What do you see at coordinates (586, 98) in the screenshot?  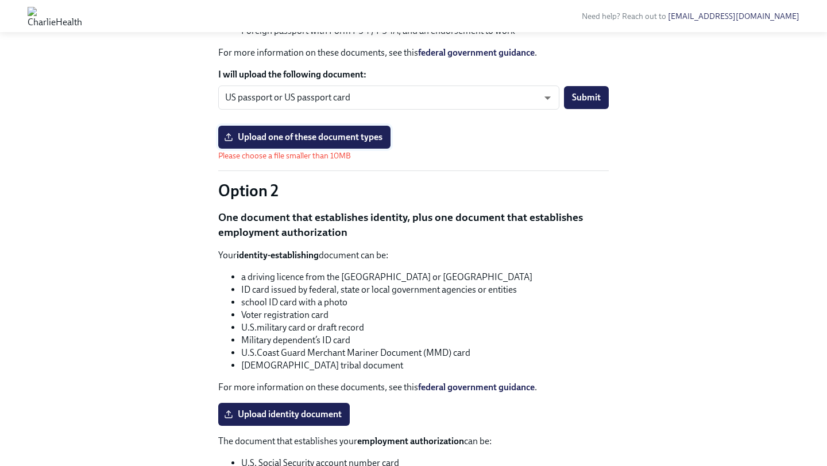 I see `span: Submit` at bounding box center [586, 98].